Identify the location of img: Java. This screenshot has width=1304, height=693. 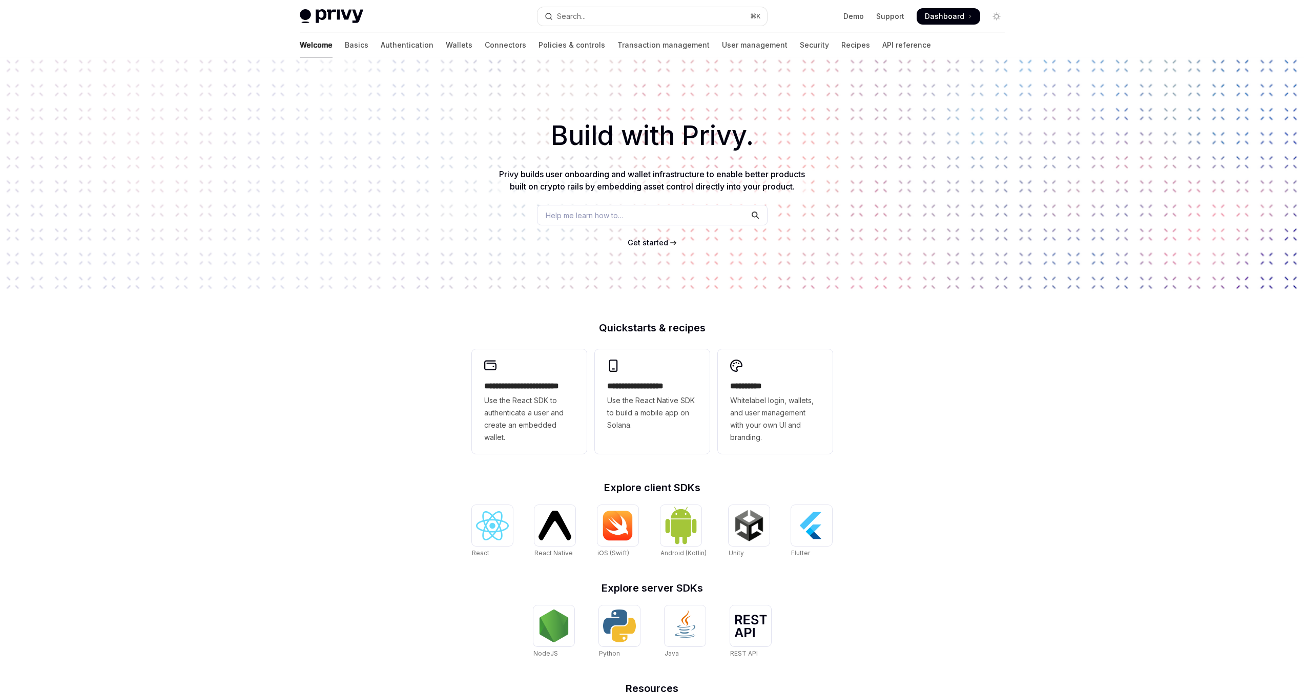
(685, 626).